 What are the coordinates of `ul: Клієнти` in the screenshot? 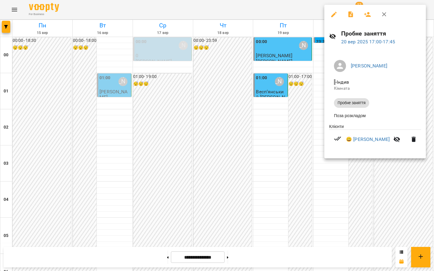 It's located at (375, 137).